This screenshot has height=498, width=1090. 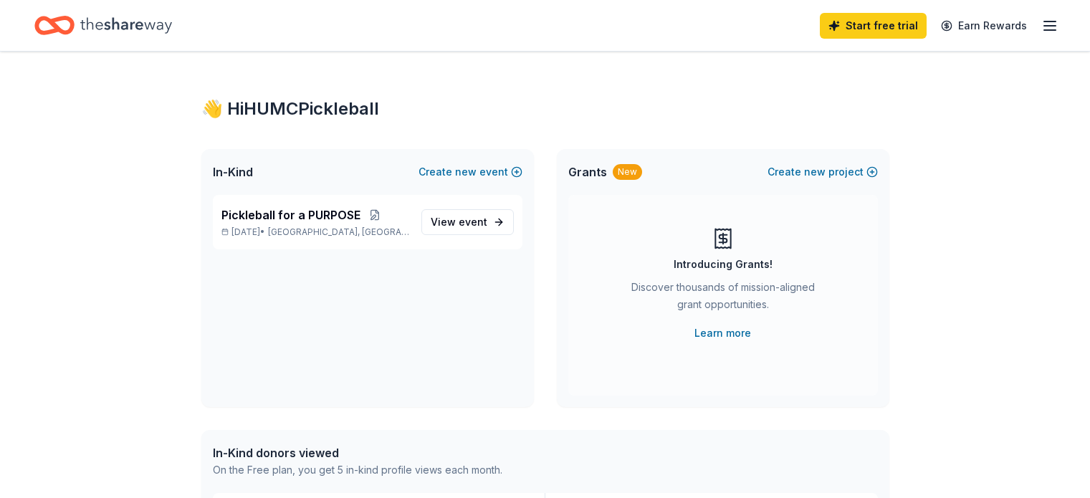 I want to click on a: View event, so click(x=467, y=222).